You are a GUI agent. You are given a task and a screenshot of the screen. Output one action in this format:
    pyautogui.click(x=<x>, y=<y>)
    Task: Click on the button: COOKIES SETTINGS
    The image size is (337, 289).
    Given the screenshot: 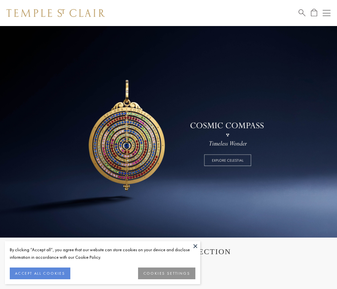 What is the action you would take?
    pyautogui.click(x=167, y=273)
    